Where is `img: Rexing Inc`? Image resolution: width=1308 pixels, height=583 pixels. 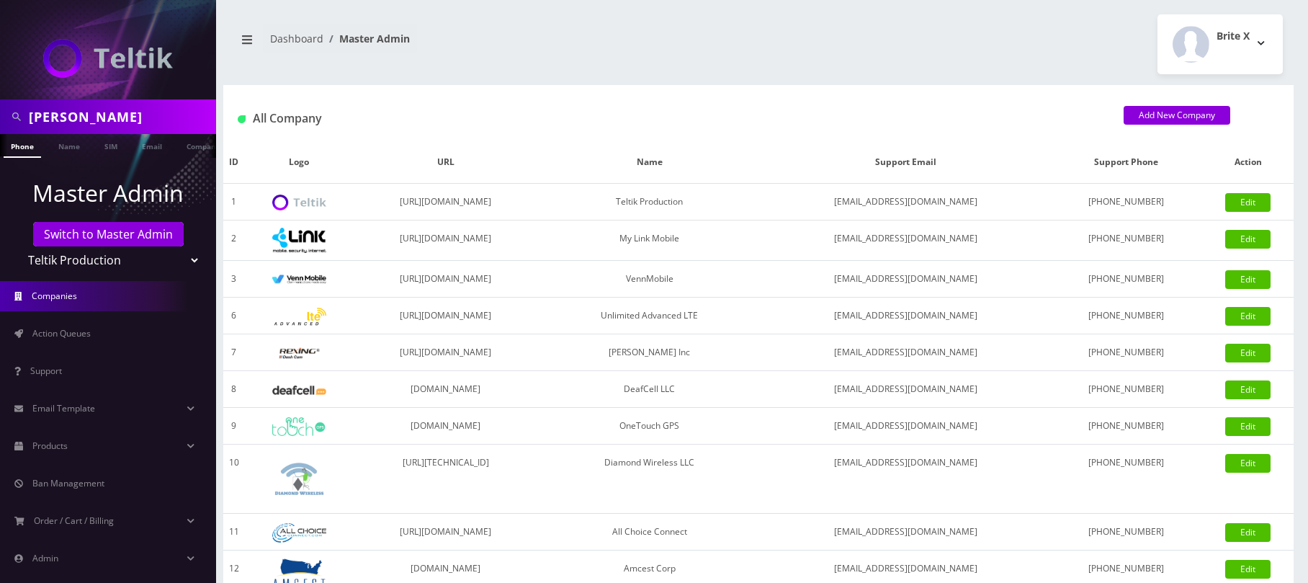
img: Rexing Inc is located at coordinates (299, 353).